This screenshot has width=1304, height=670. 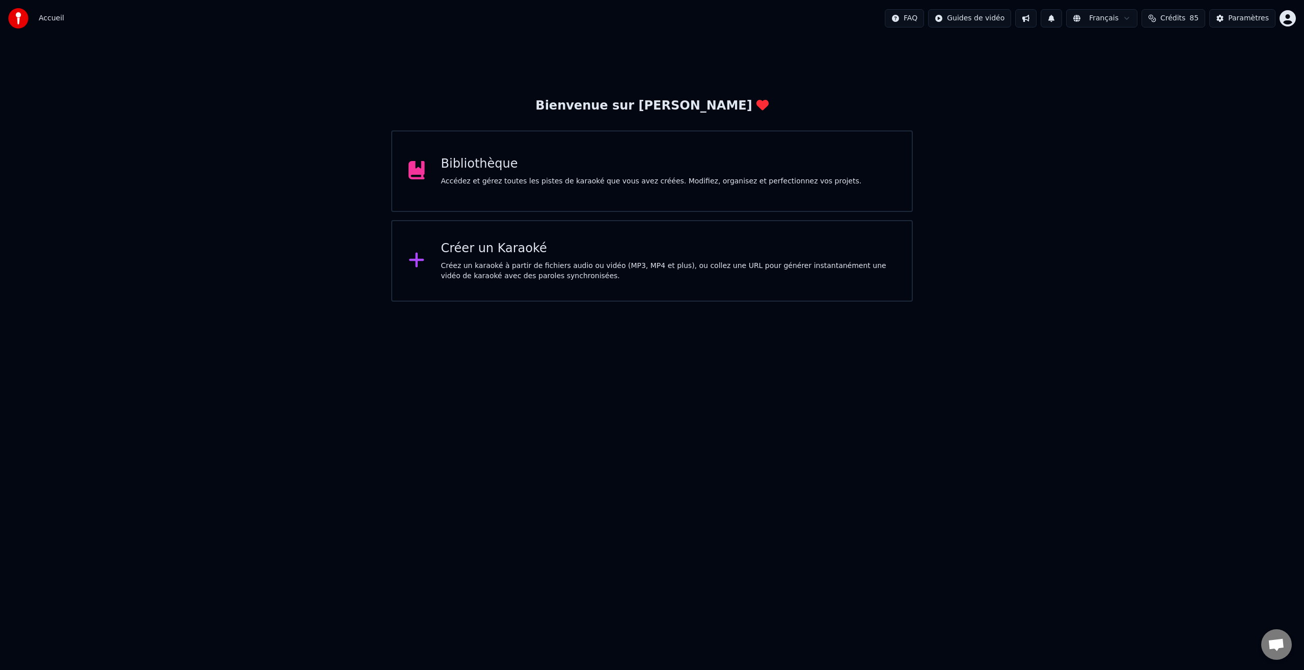 I want to click on span: Accueil, so click(x=51, y=18).